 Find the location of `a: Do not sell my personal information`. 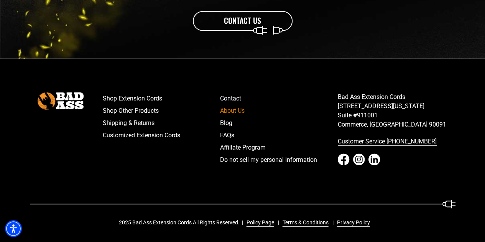

a: Do not sell my personal information is located at coordinates (279, 160).